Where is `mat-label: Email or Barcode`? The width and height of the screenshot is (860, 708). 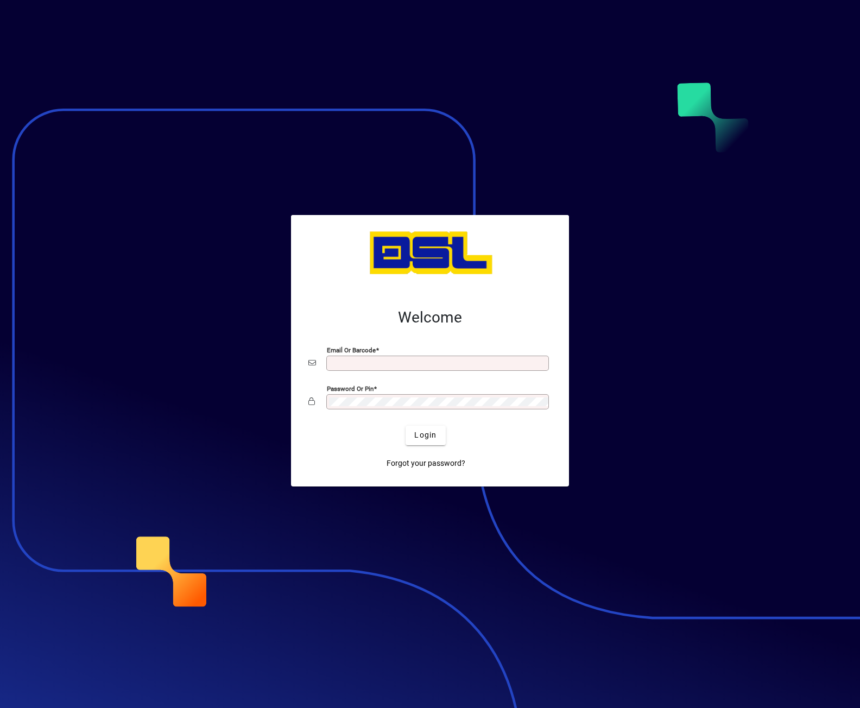
mat-label: Email or Barcode is located at coordinates (351, 350).